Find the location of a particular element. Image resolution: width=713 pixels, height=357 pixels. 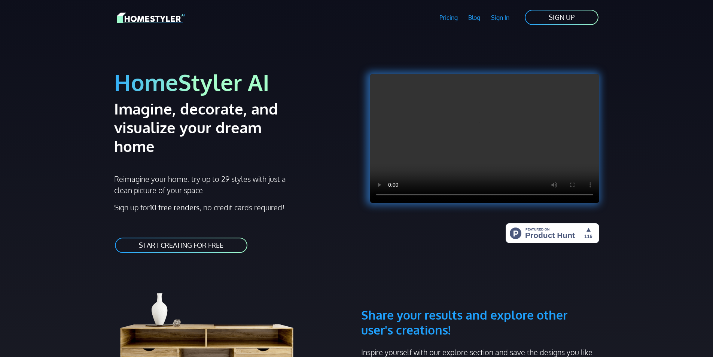

p: Sign up for , no credit cards required! is located at coordinates (233, 207).